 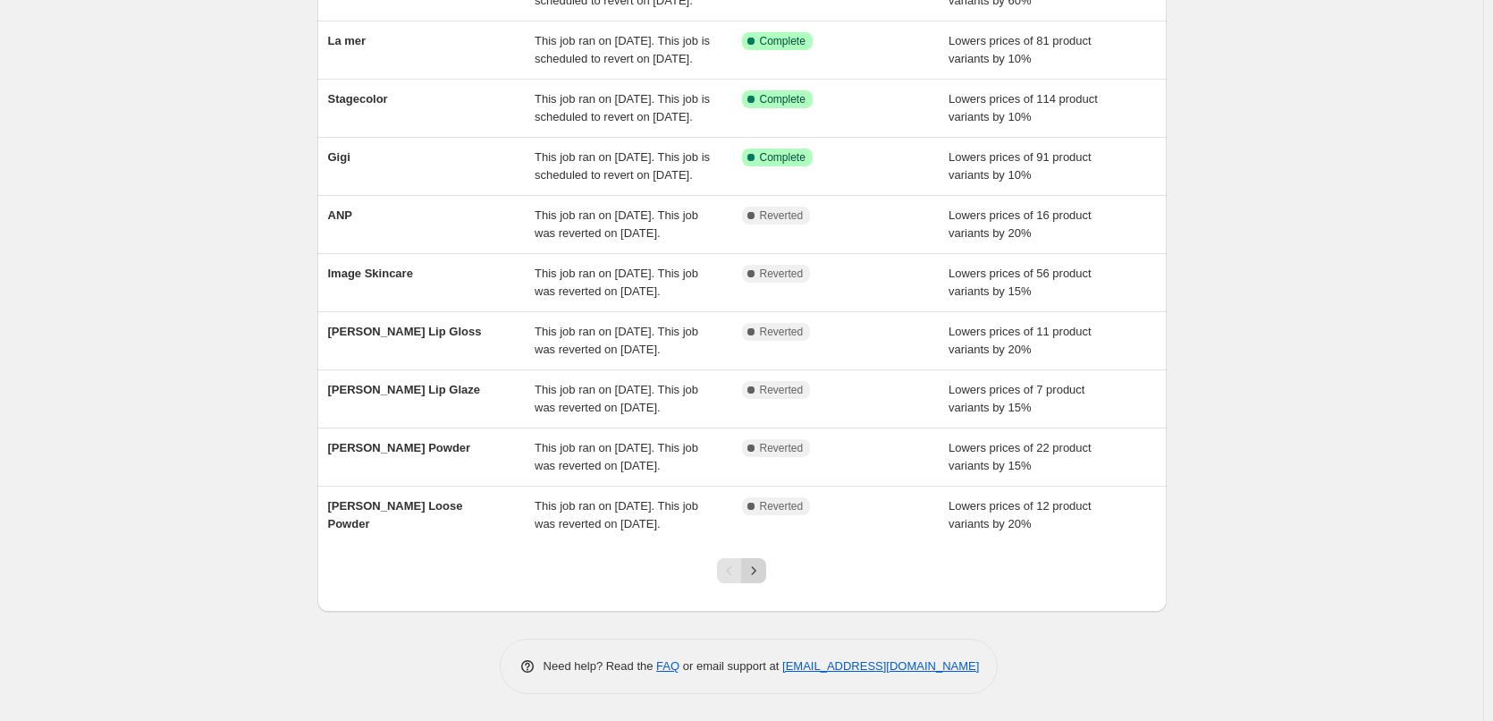 What do you see at coordinates (1023, 107) in the screenshot?
I see `span: Lowers prices of 114 product variants by 10%` at bounding box center [1023, 107].